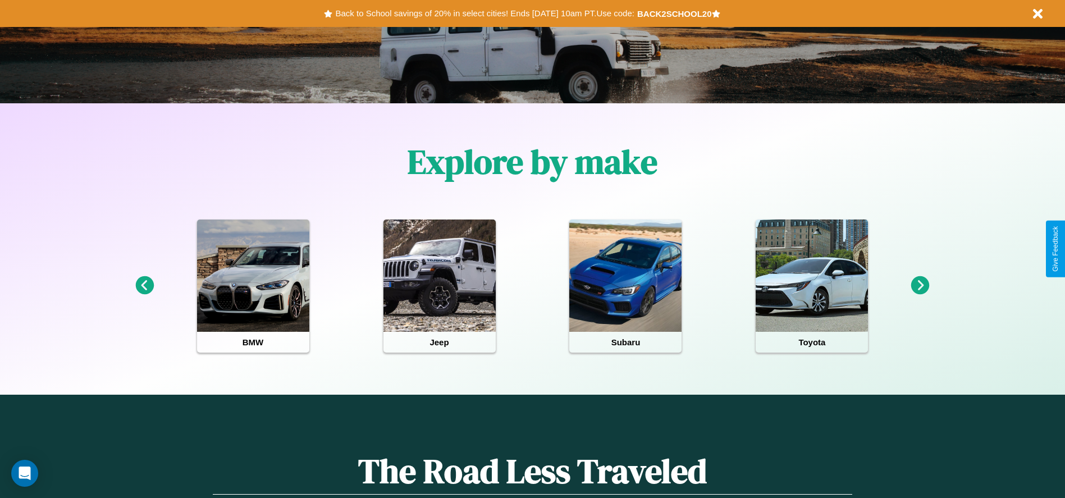 The height and width of the screenshot is (498, 1065). I want to click on div: Open Intercom Messenger, so click(25, 473).